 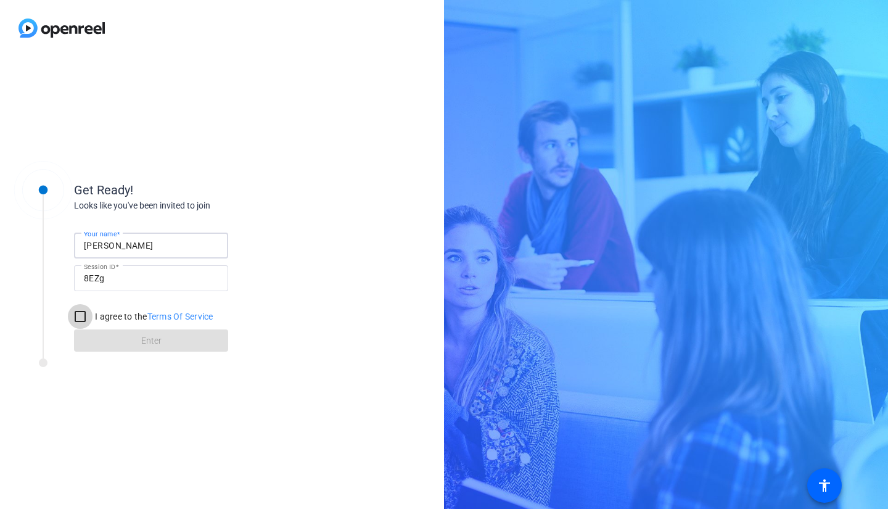 What do you see at coordinates (100, 234) in the screenshot?
I see `mat-label: Your name` at bounding box center [100, 234].